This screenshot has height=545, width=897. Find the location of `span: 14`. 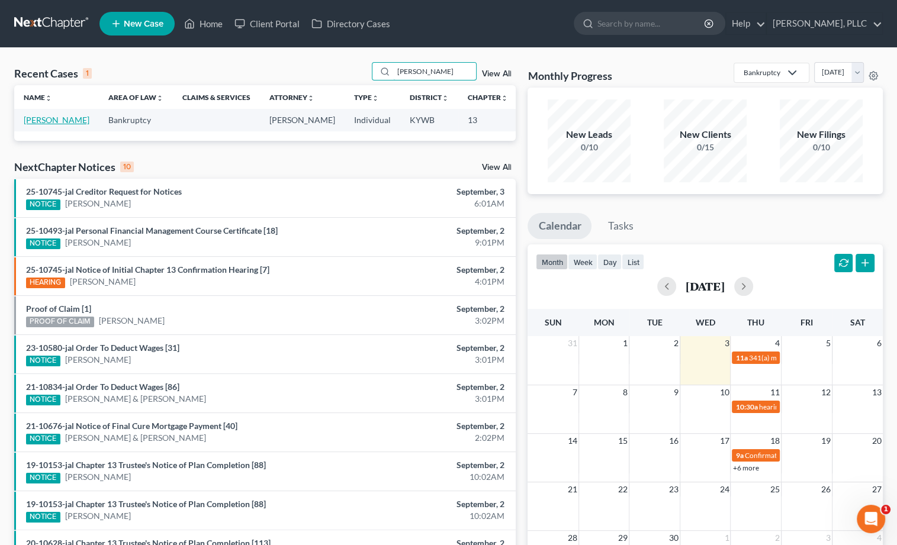

span: 14 is located at coordinates (572, 441).